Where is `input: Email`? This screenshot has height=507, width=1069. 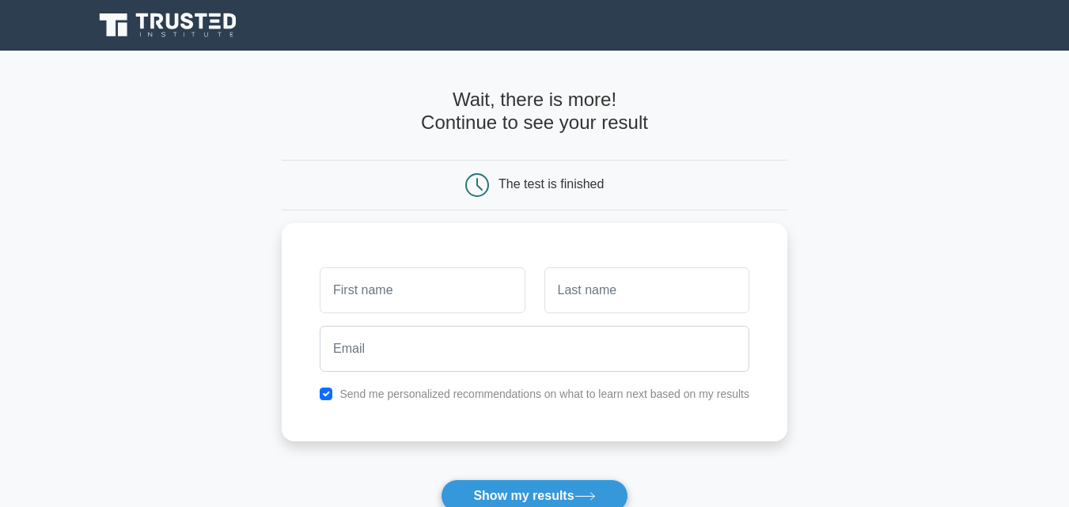
input: Email is located at coordinates (534, 349).